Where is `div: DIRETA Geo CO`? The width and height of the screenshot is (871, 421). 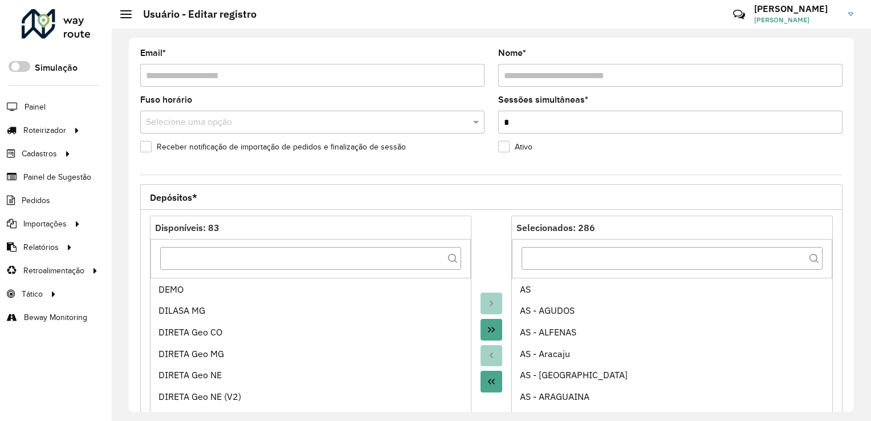
div: DIRETA Geo CO is located at coordinates (311, 332).